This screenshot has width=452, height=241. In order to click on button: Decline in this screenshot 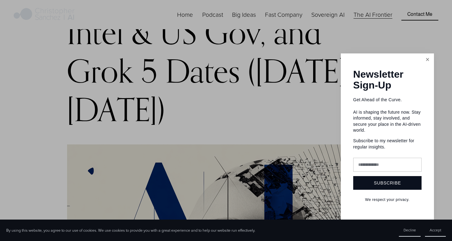, I will do `click(410, 230)`.